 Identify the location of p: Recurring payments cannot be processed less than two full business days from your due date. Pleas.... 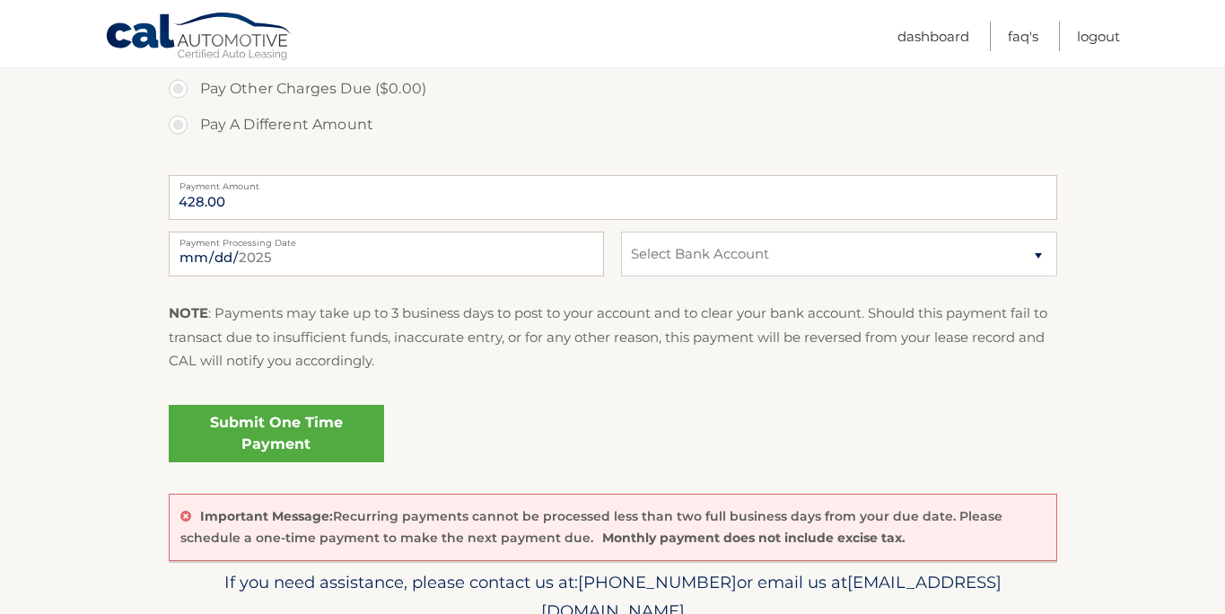
(591, 527).